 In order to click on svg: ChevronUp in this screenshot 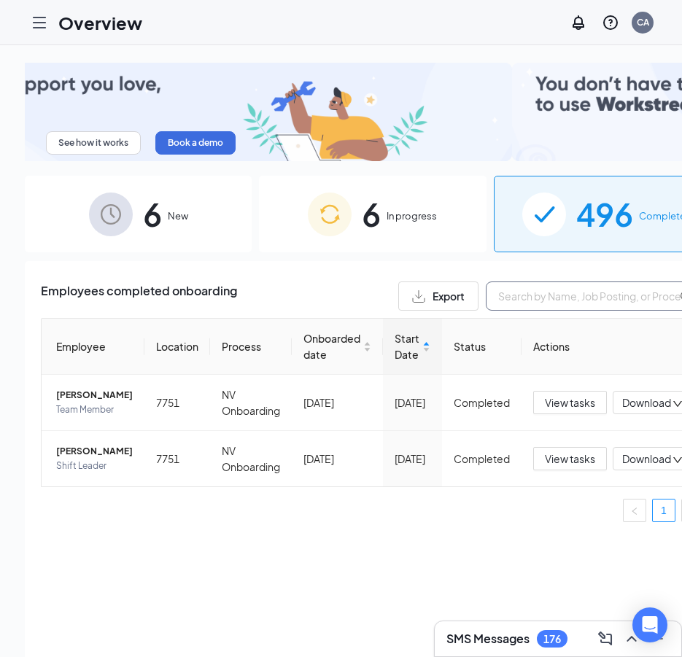, I will do `click(632, 639)`.